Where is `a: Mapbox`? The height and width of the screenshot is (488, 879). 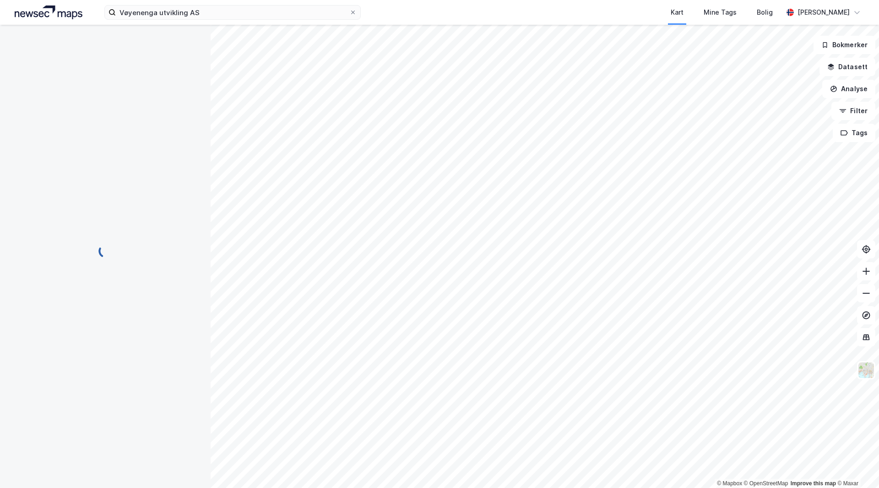 a: Mapbox is located at coordinates (729, 483).